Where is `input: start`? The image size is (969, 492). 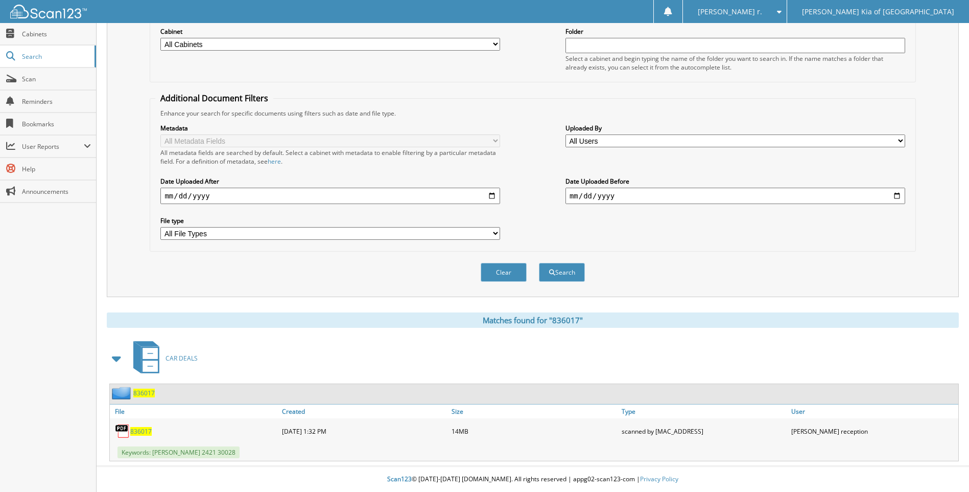
input: start is located at coordinates (330, 196).